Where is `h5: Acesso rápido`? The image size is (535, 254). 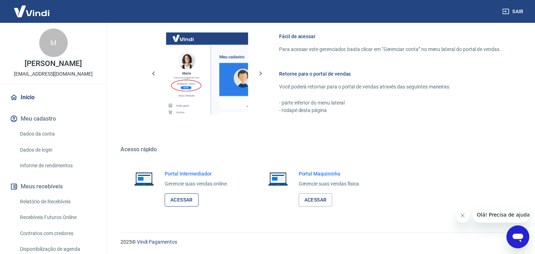
h5: Acesso rápido is located at coordinates (319, 149).